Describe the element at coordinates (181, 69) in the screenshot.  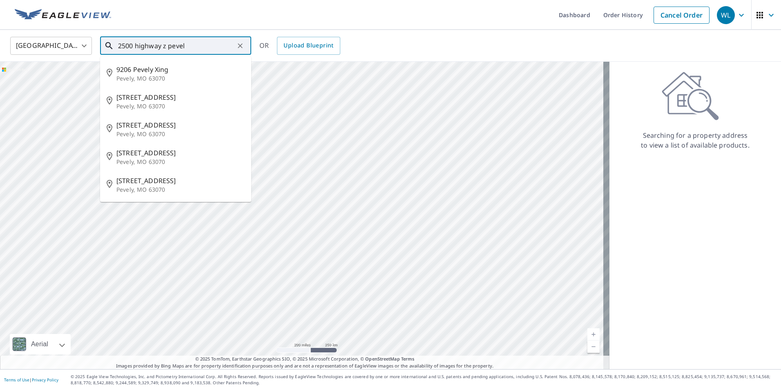
I see `span: 9206 Pevely Xing` at that location.